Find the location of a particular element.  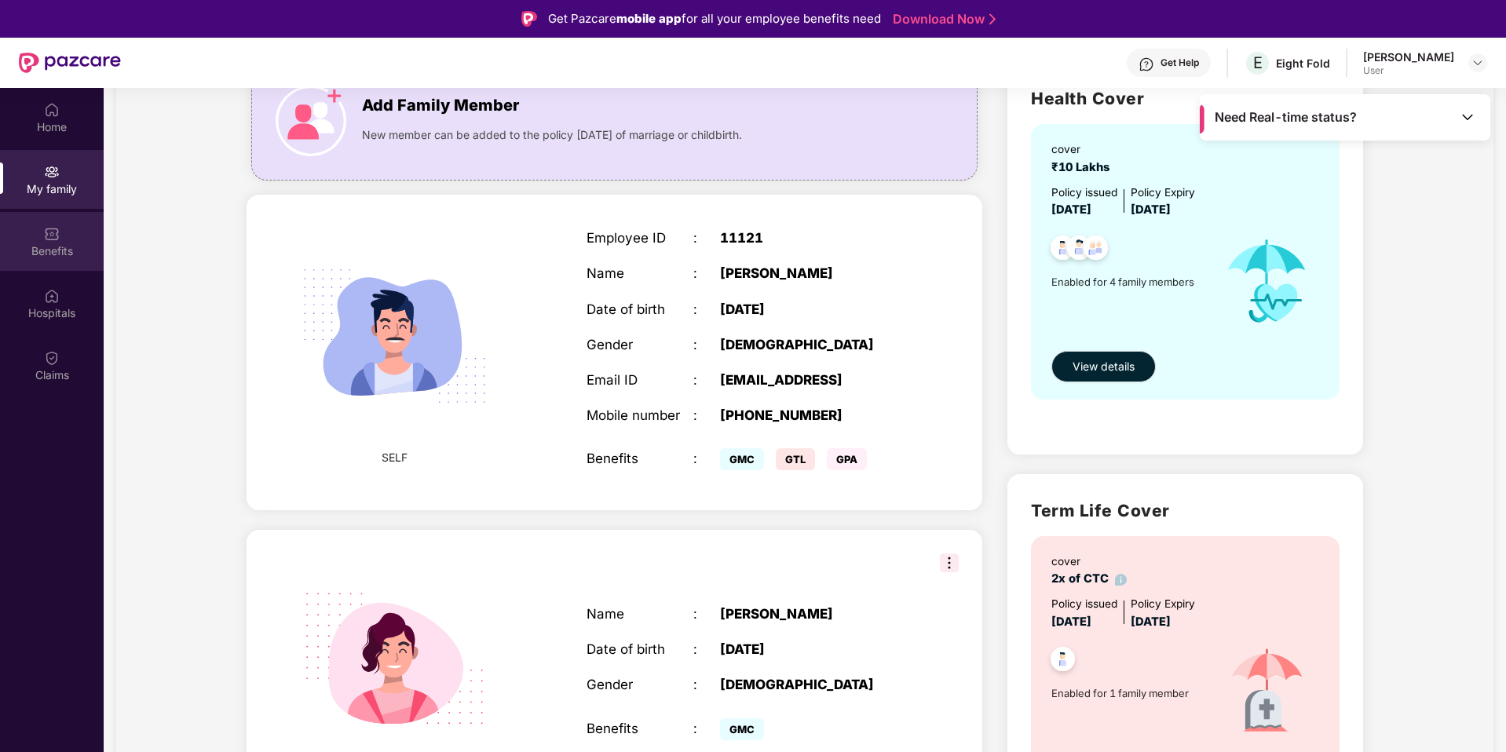

button: View details is located at coordinates (1103, 367).